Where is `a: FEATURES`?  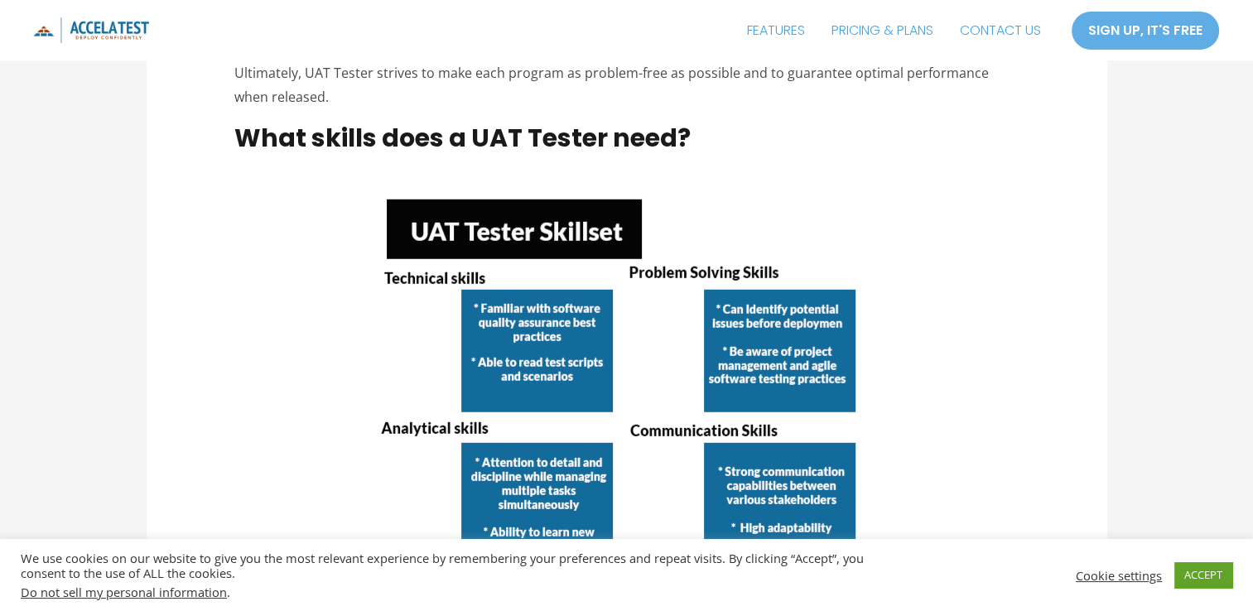 a: FEATURES is located at coordinates (776, 31).